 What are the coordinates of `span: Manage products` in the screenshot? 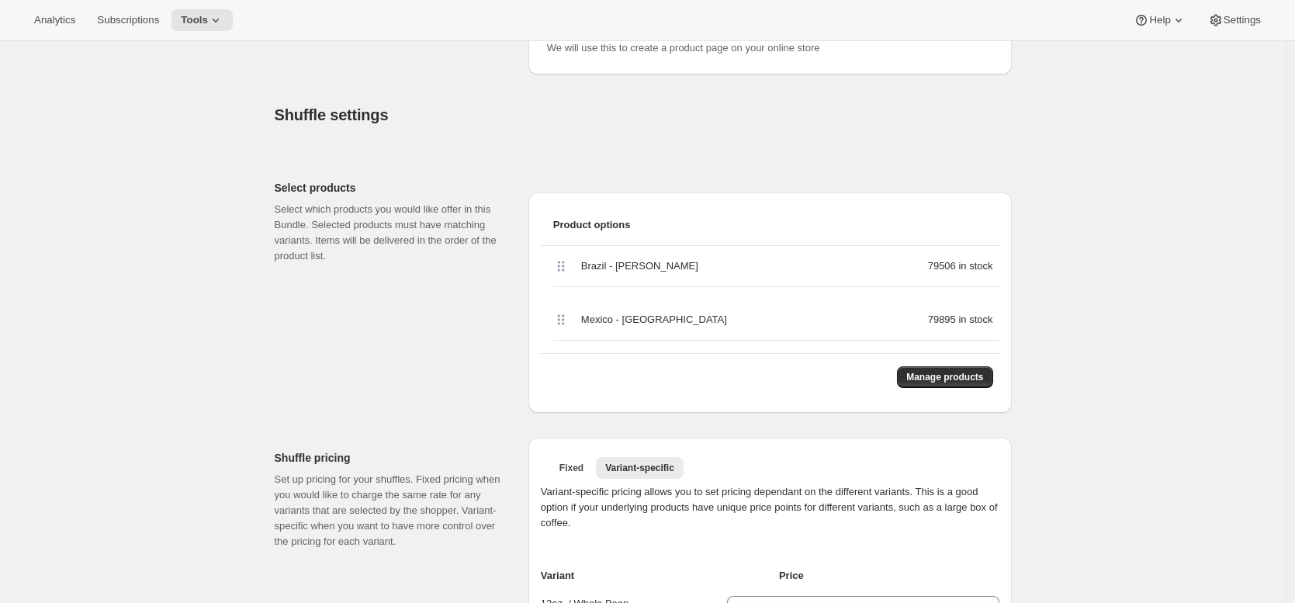 It's located at (944, 377).